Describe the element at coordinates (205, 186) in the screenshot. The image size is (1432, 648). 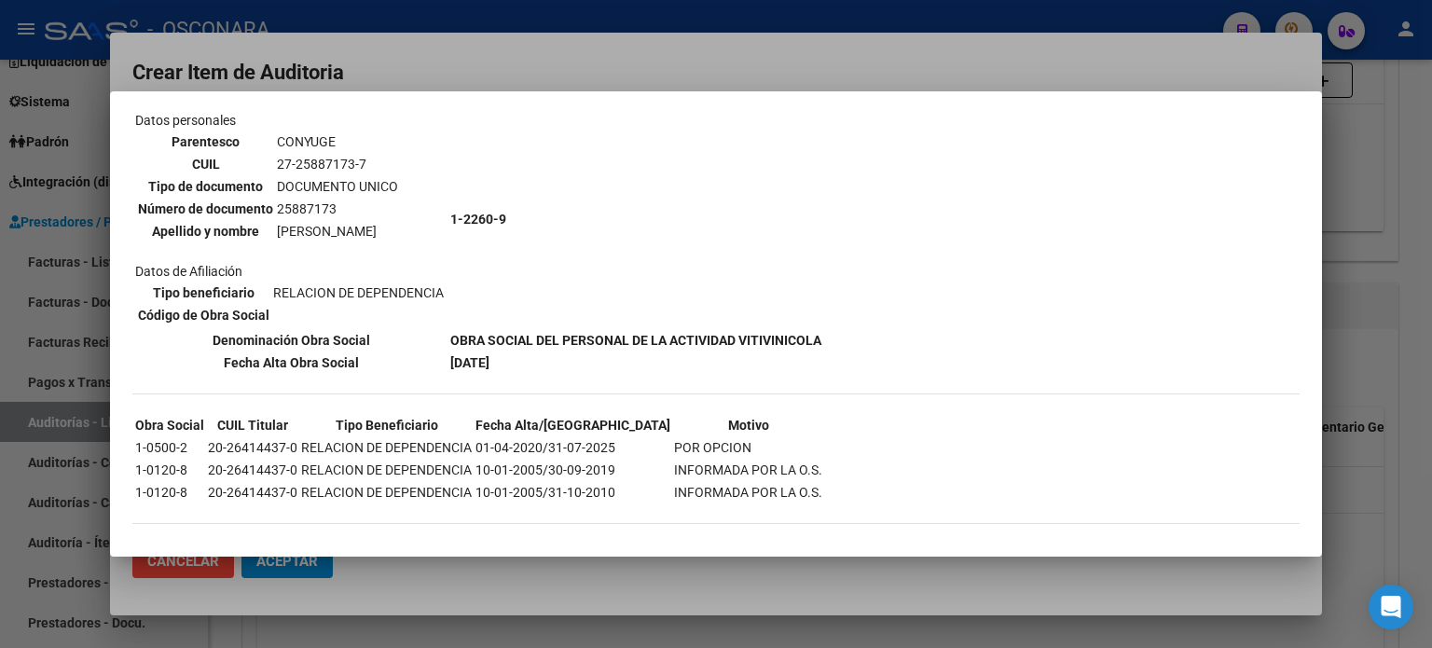
I see `th: Tipo de documento` at that location.